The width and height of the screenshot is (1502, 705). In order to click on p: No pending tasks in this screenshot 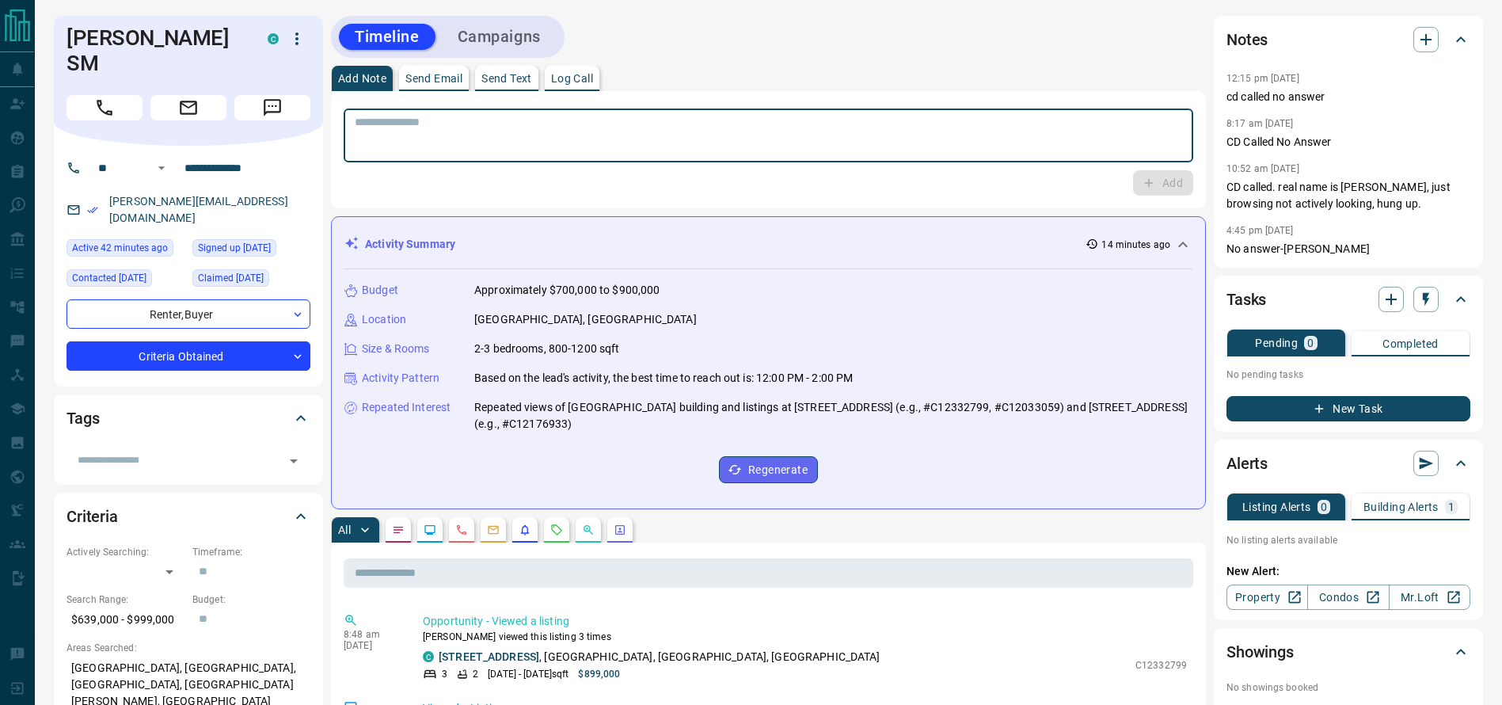, I will do `click(1348, 374)`.